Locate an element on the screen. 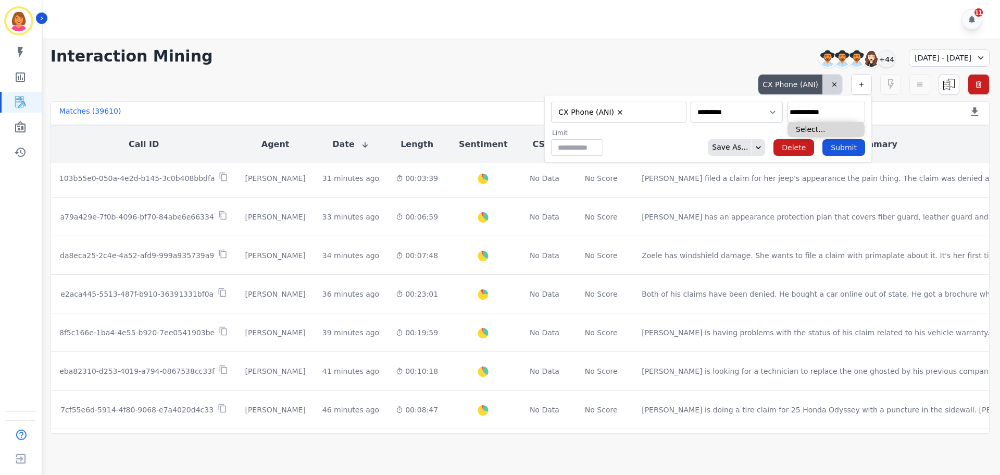 This screenshot has height=475, width=1000. button: Agent is located at coordinates (276, 144).